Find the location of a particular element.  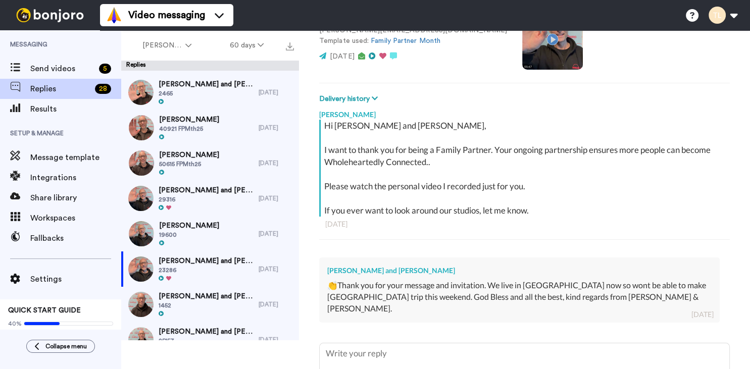

img: afef39e1-91c1-402c-b32a-8930c1ebfacc-thumb.jpg is located at coordinates (141, 92).